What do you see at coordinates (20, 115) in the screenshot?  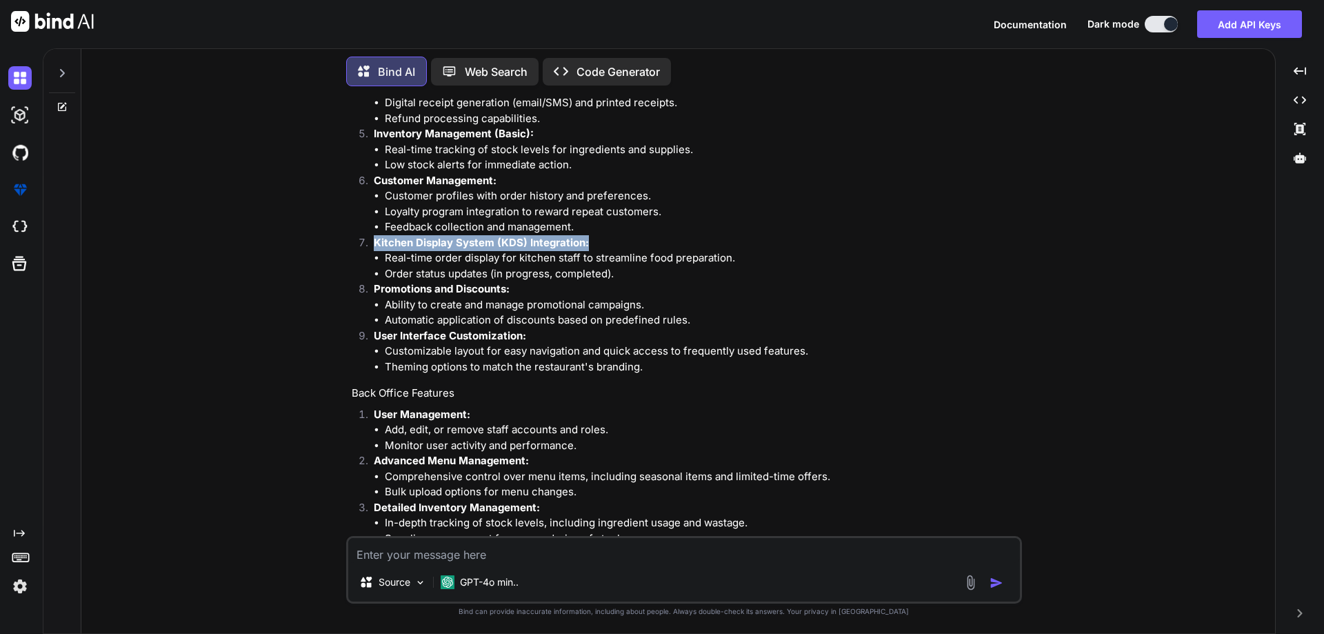 I see `img: darkAi-studio` at bounding box center [20, 115].